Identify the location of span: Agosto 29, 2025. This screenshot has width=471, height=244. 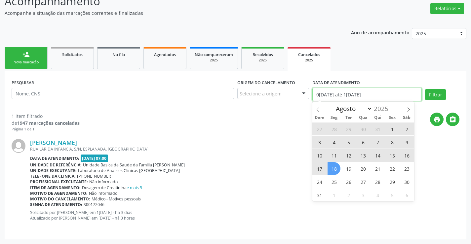
(392, 182).